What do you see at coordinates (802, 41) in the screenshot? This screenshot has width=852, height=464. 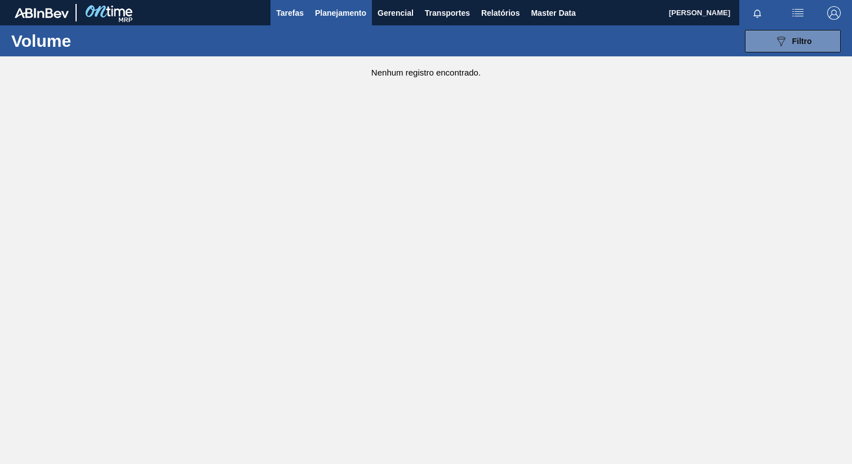 I see `span: Filtro` at bounding box center [802, 41].